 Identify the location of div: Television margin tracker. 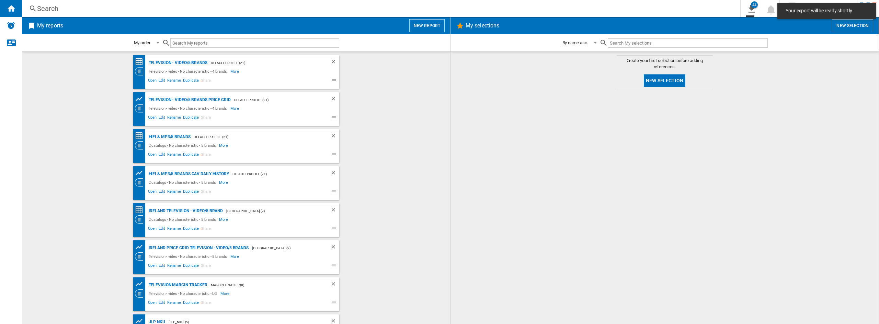
(177, 285).